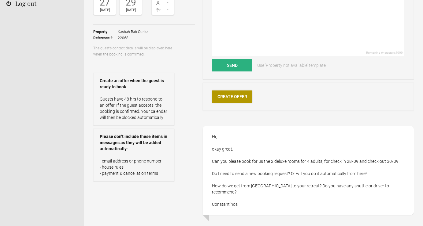 The image size is (423, 226). I want to click on p: - email address or phone number - house rules - payment & cancellation terms, so click(134, 167).